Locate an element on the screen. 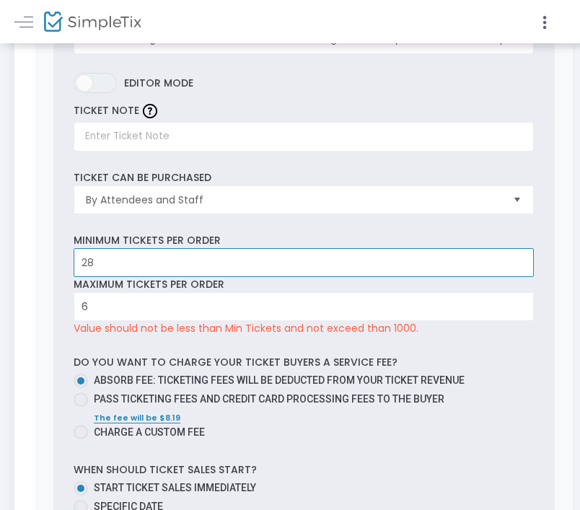 The image size is (580, 510). label: Do you want to charge your ticket buyers a service fee? is located at coordinates (235, 362).